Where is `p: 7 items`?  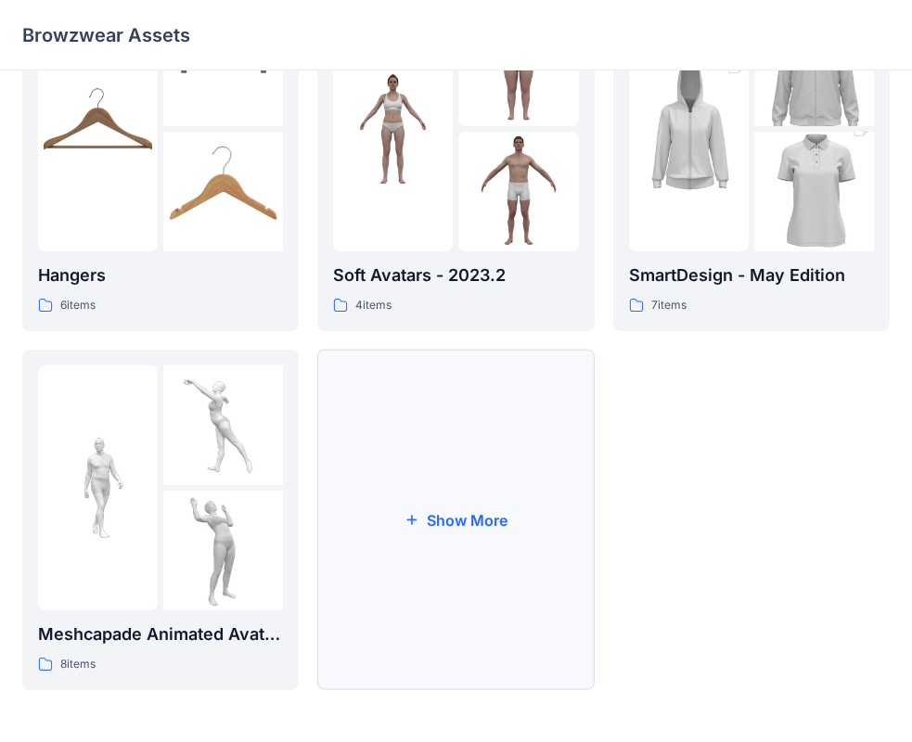
p: 7 items is located at coordinates (669, 305).